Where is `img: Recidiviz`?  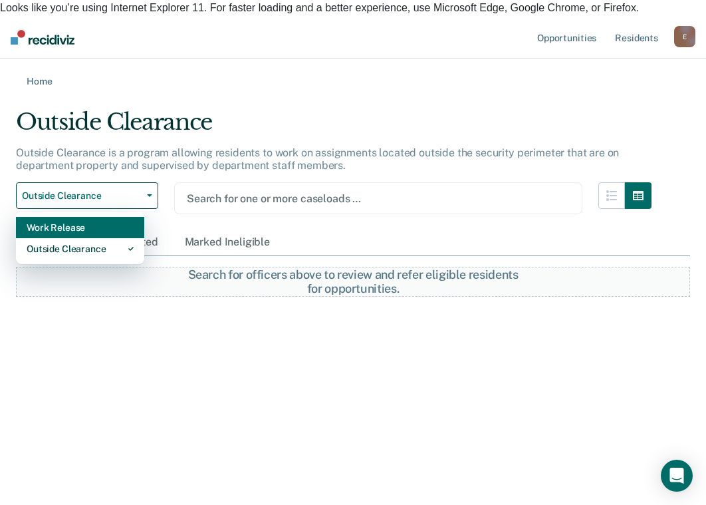 img: Recidiviz is located at coordinates (43, 37).